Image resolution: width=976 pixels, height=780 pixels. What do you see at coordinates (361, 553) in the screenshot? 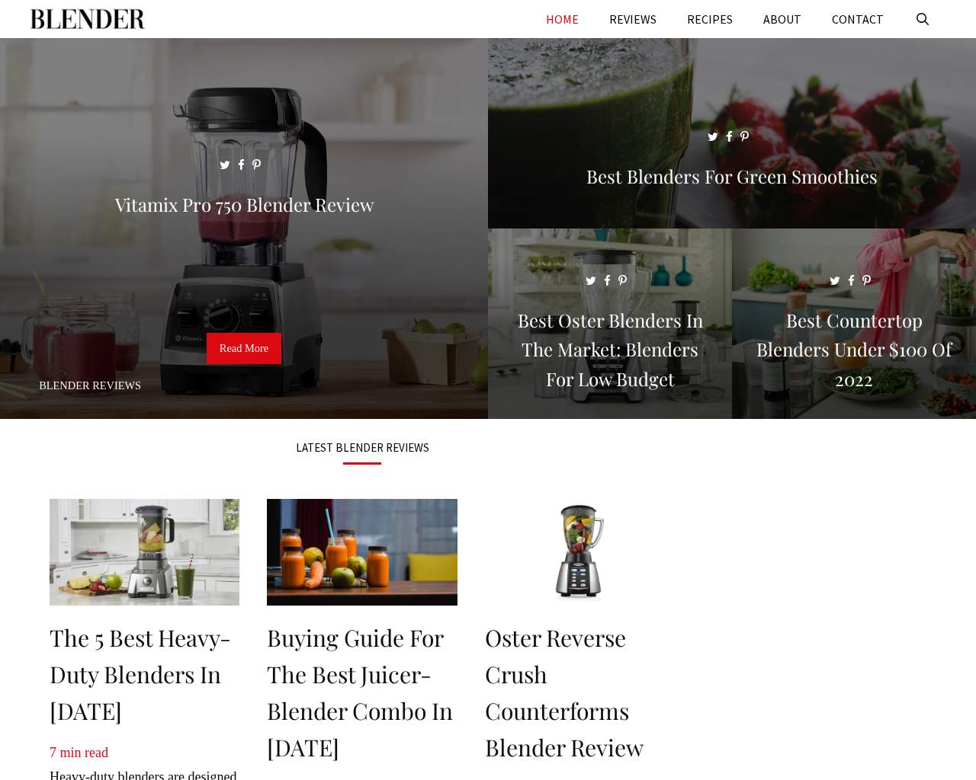
I see `img: Buying Guide for the Best Juicer-Blender Combo in 2022` at bounding box center [361, 553].